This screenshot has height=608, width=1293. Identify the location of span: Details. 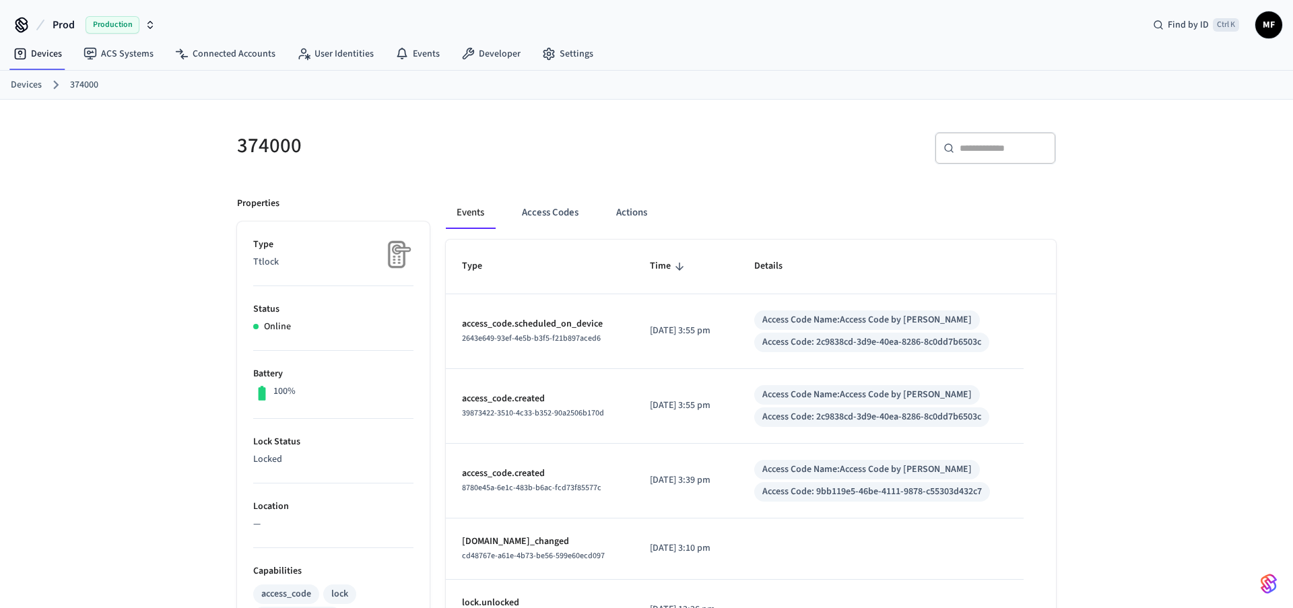
(777, 266).